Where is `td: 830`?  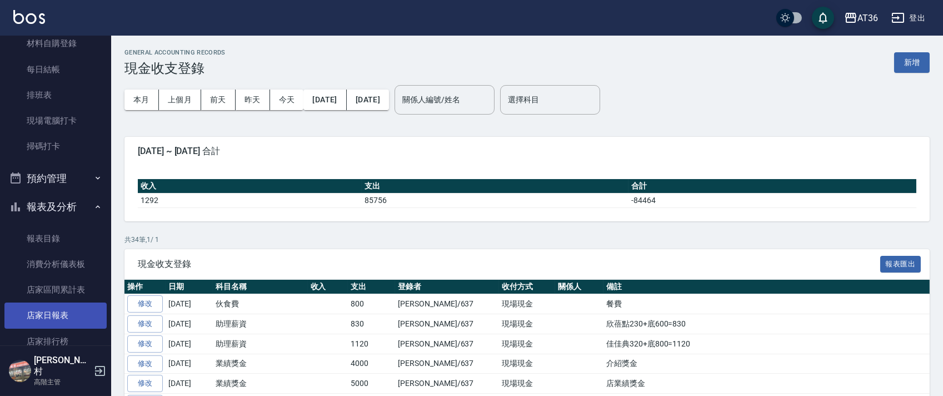
td: 830 is located at coordinates (371, 324).